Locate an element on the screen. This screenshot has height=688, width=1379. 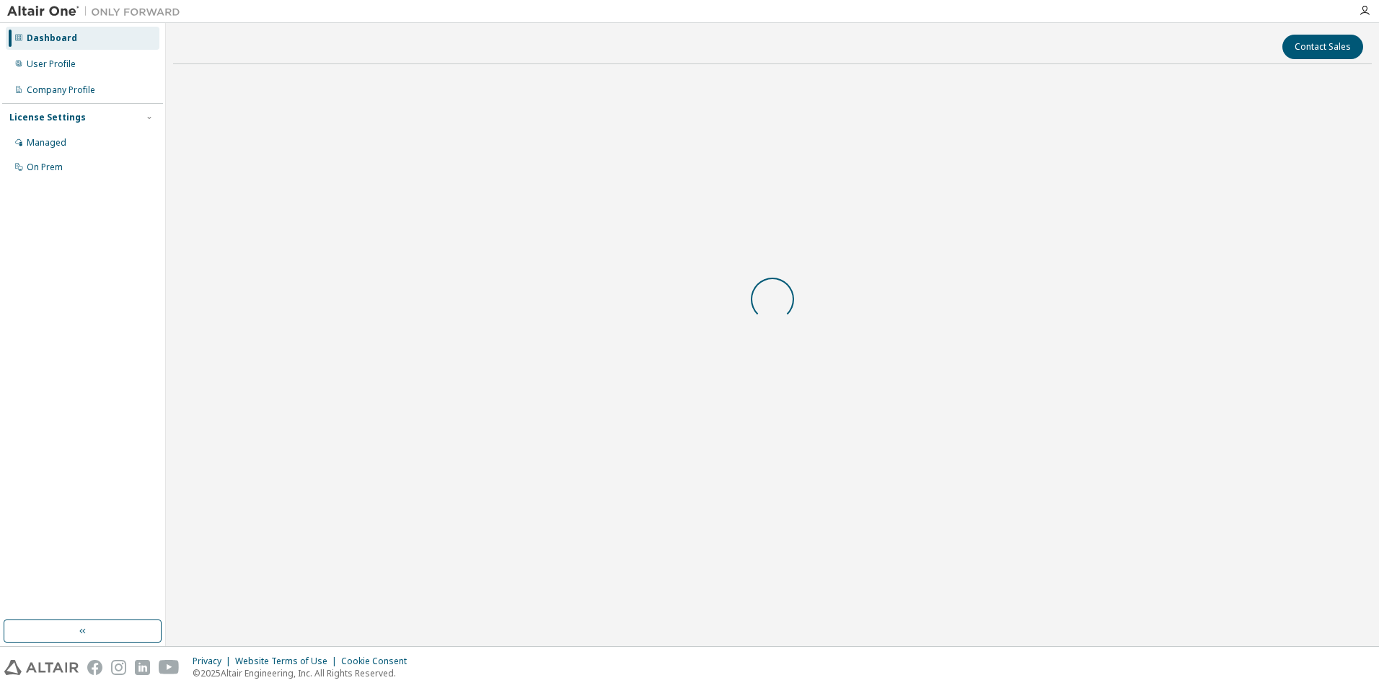
div: License Settings is located at coordinates (48, 118).